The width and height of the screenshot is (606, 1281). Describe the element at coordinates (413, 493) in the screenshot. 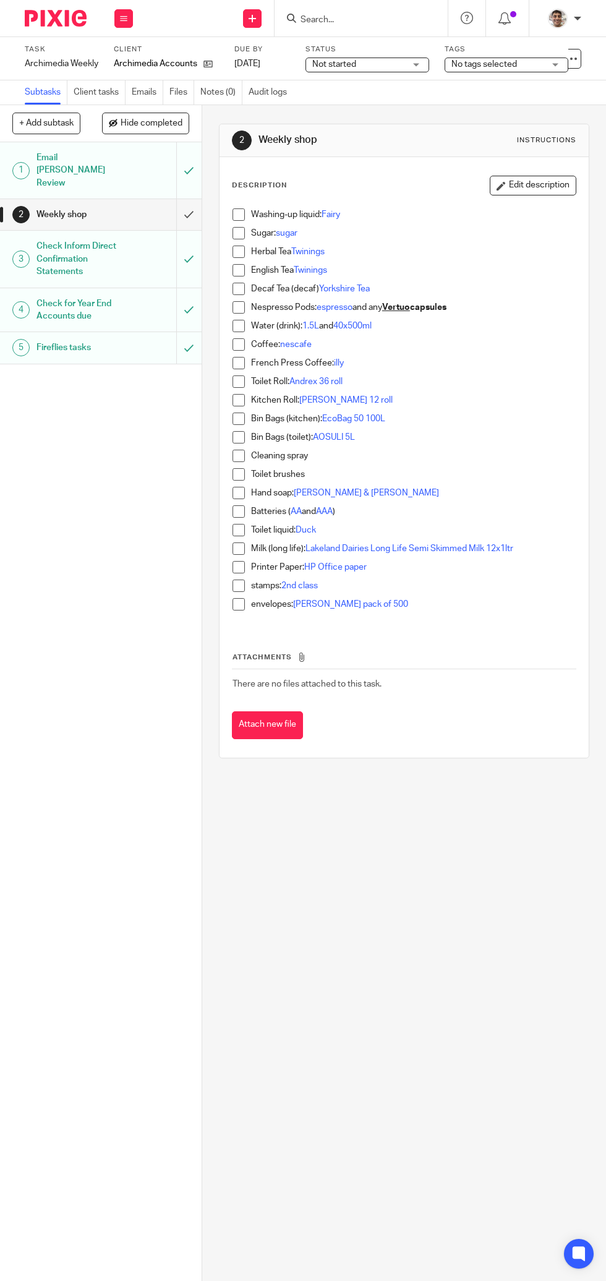

I see `p: Hand soap:` at that location.